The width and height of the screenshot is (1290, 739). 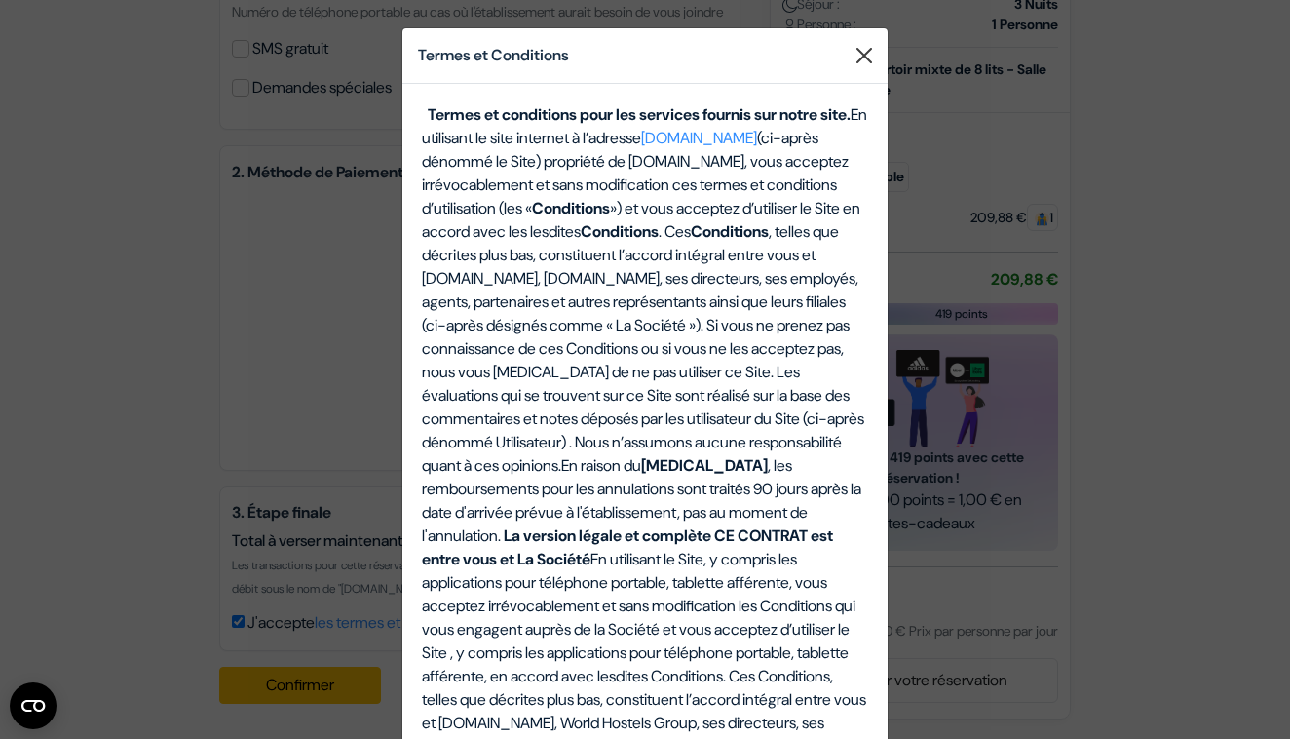 What do you see at coordinates (493, 56) in the screenshot?
I see `h5: Termes et Conditions` at bounding box center [493, 56].